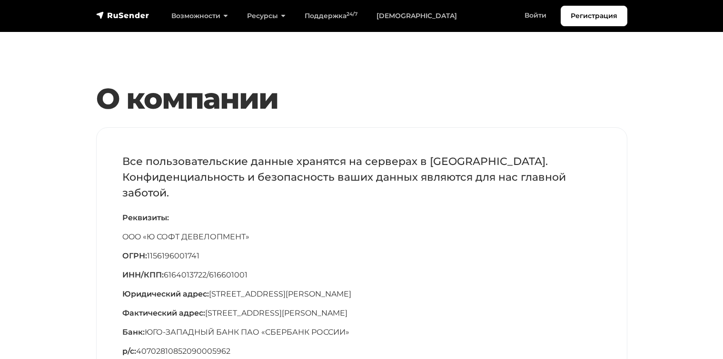 Image resolution: width=723 pixels, height=359 pixels. What do you see at coordinates (266, 16) in the screenshot?
I see `a: Ресурсы` at bounding box center [266, 16].